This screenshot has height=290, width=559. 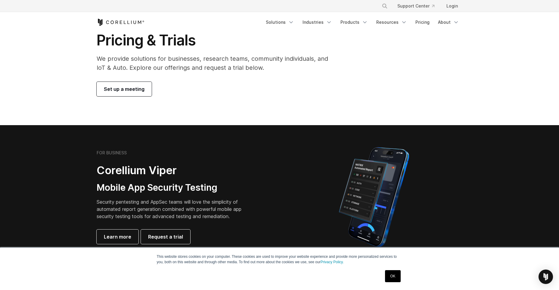 I want to click on span: Request a trial, so click(x=165, y=237).